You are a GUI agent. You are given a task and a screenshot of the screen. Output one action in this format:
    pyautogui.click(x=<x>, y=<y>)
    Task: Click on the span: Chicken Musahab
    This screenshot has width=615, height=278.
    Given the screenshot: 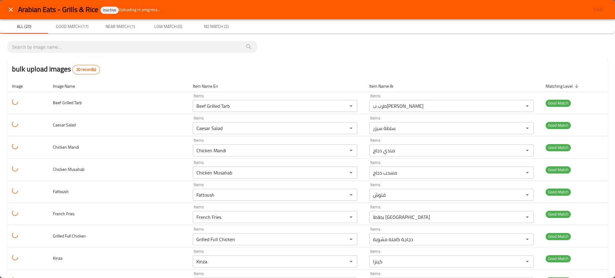 What is the action you would take?
    pyautogui.click(x=68, y=169)
    